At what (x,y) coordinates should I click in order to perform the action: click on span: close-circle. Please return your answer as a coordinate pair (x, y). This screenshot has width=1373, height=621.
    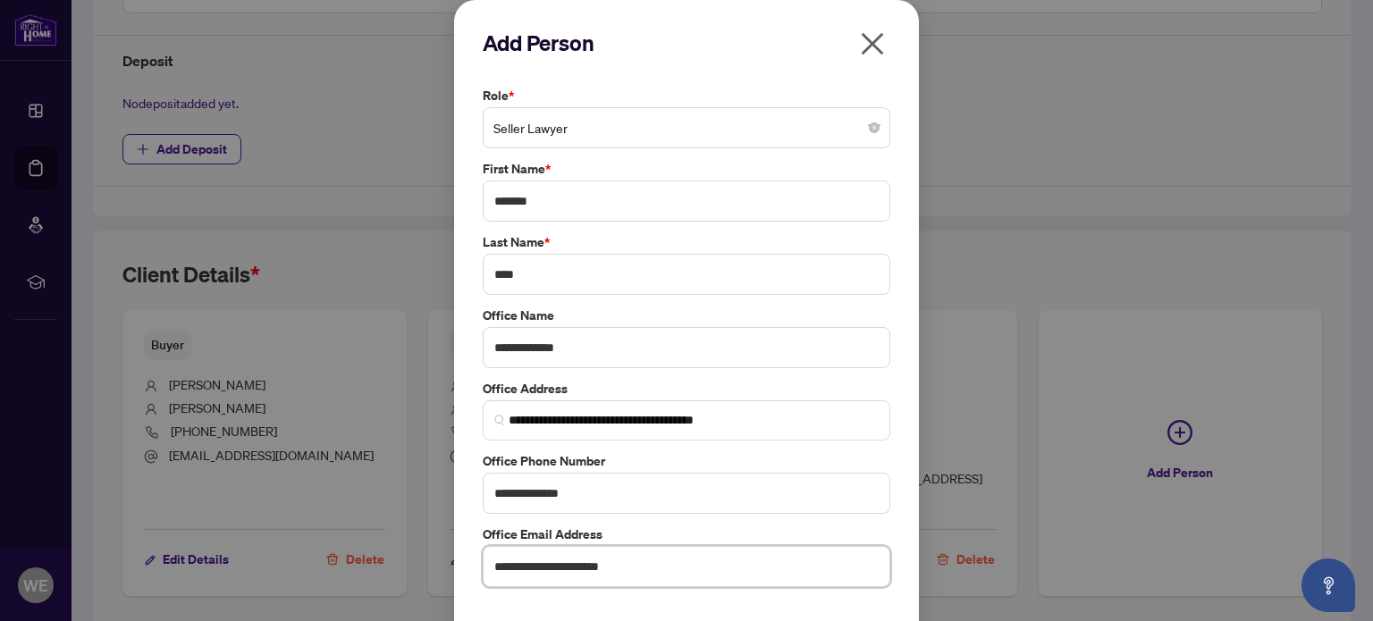
    Looking at the image, I should click on (874, 128).